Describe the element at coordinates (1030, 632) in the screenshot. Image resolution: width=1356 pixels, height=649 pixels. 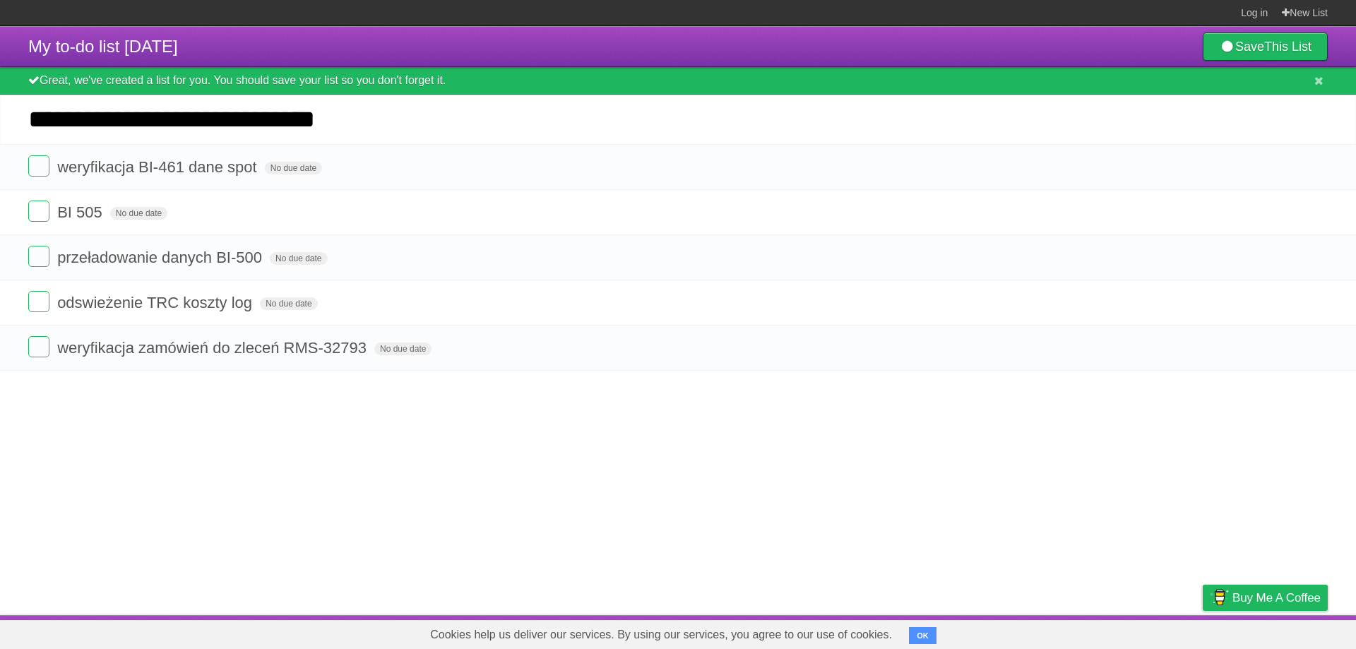
I see `a: About` at that location.